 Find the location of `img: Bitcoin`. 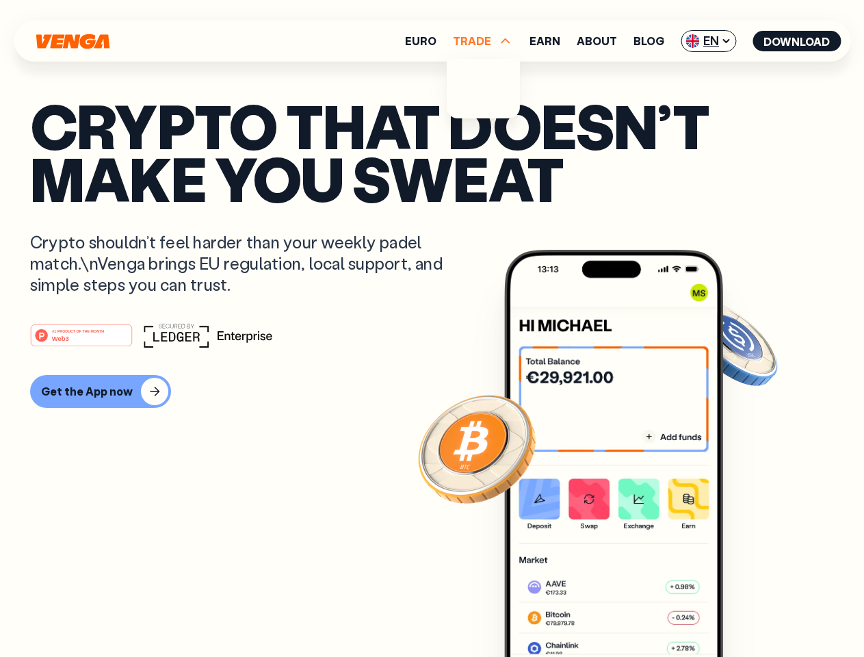

img: Bitcoin is located at coordinates (477, 448).